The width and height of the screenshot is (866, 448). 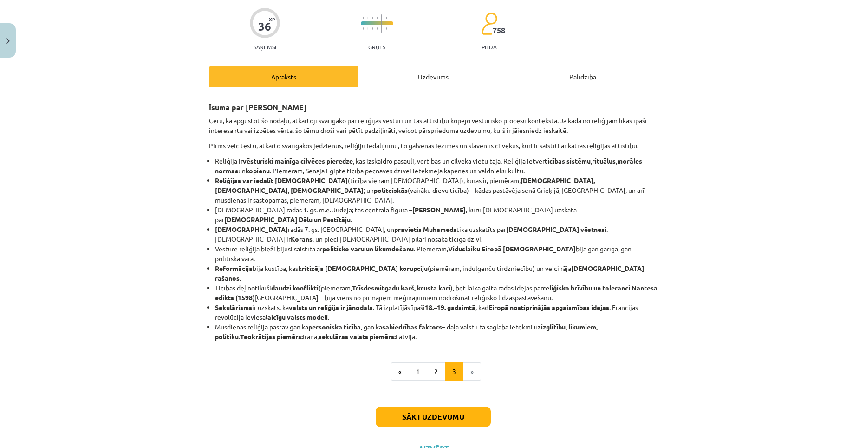 What do you see at coordinates (436, 312) in the screenshot?
I see `li: ir uzskats, ka . Tā izplatījās īpaši , kad . Francijas revolūcija ieviesa .` at bounding box center [436, 312].